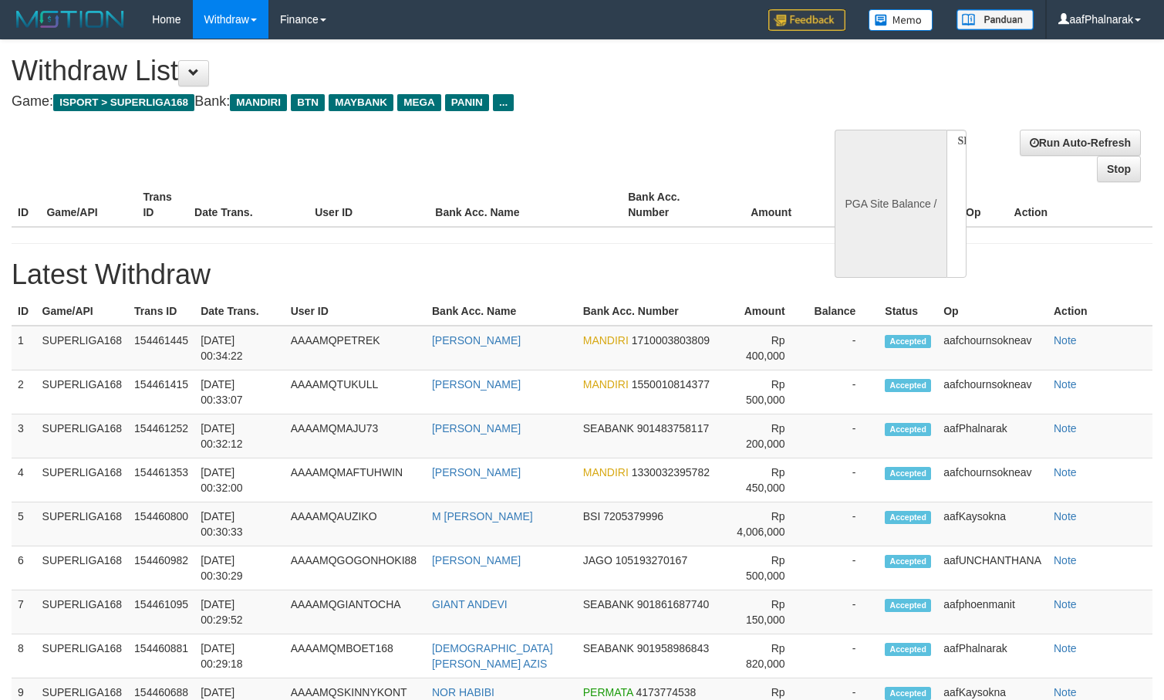  Describe the element at coordinates (470, 604) in the screenshot. I see `a: GIANT ANDEVI` at that location.